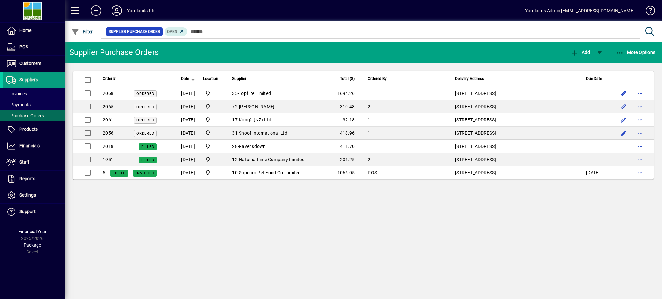 This screenshot has height=299, width=662. Describe the element at coordinates (34, 179) in the screenshot. I see `a: Reports` at that location.